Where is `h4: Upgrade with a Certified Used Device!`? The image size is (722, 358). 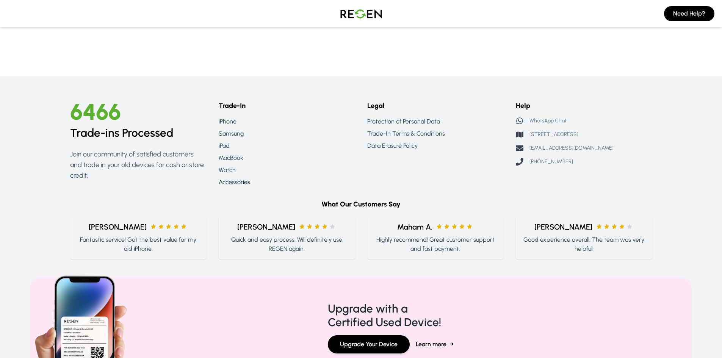
h4: Upgrade with a Certified Used Device! is located at coordinates (385, 316).